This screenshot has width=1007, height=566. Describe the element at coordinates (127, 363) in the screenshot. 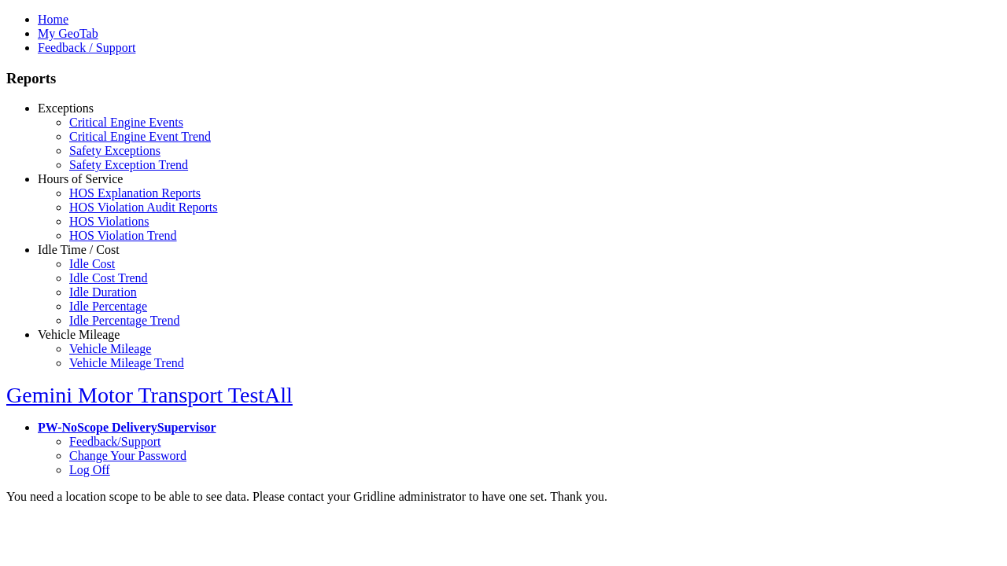

I see `a: Vehicle Mileage Trend` at that location.